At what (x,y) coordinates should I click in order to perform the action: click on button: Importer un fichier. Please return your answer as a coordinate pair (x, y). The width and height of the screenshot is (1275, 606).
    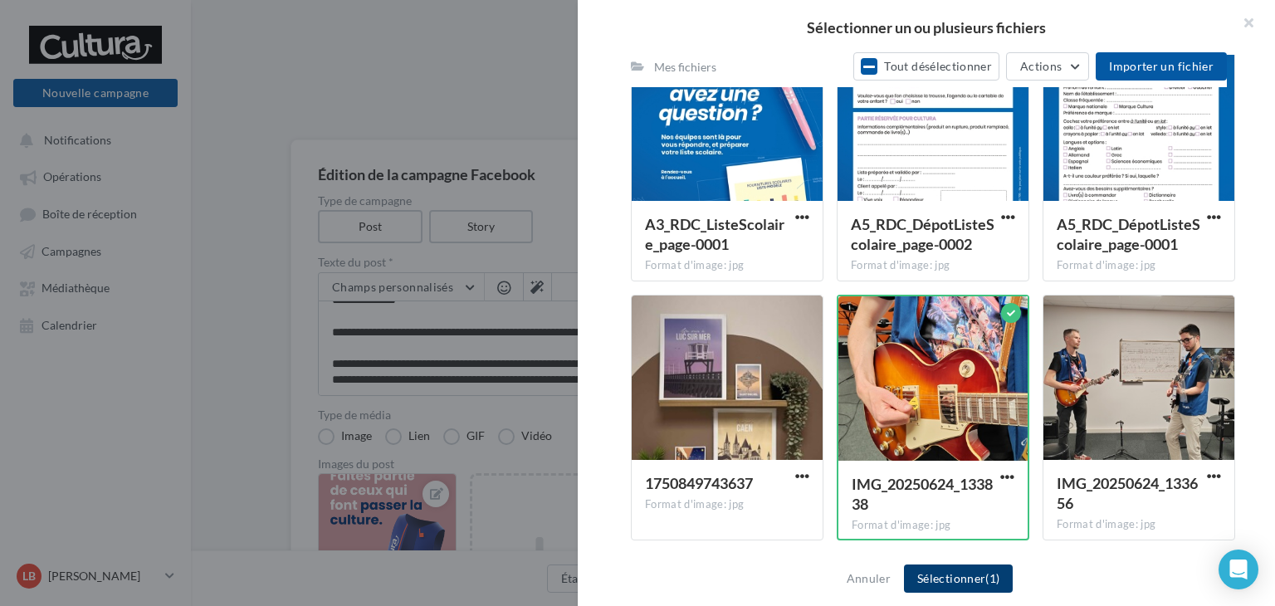
    Looking at the image, I should click on (1161, 66).